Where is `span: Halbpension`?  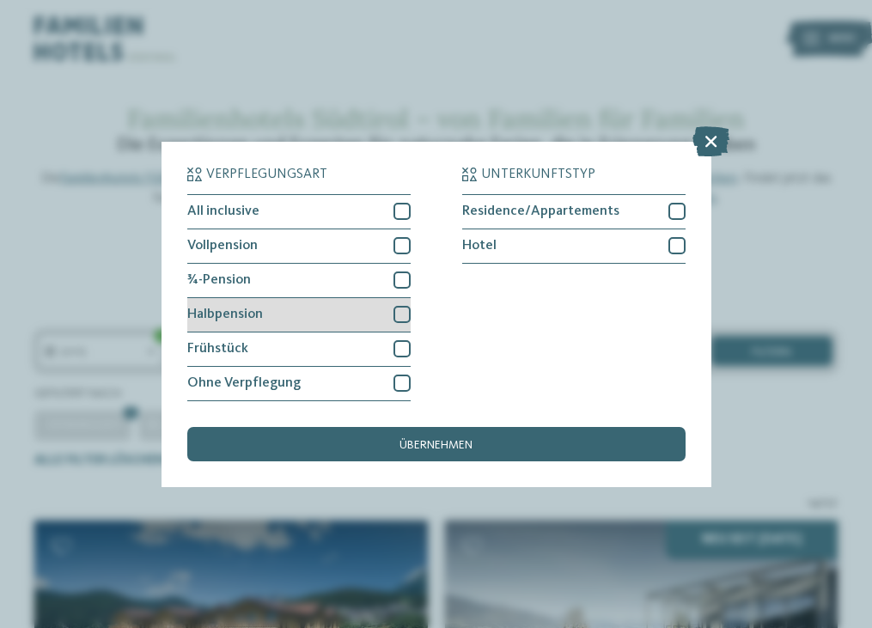 span: Halbpension is located at coordinates (225, 314).